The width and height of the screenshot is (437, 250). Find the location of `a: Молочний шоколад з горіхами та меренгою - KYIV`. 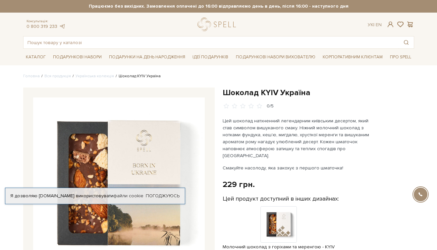

a: Молочний шоколад з горіхами та меренгою - KYIV is located at coordinates (278, 235).